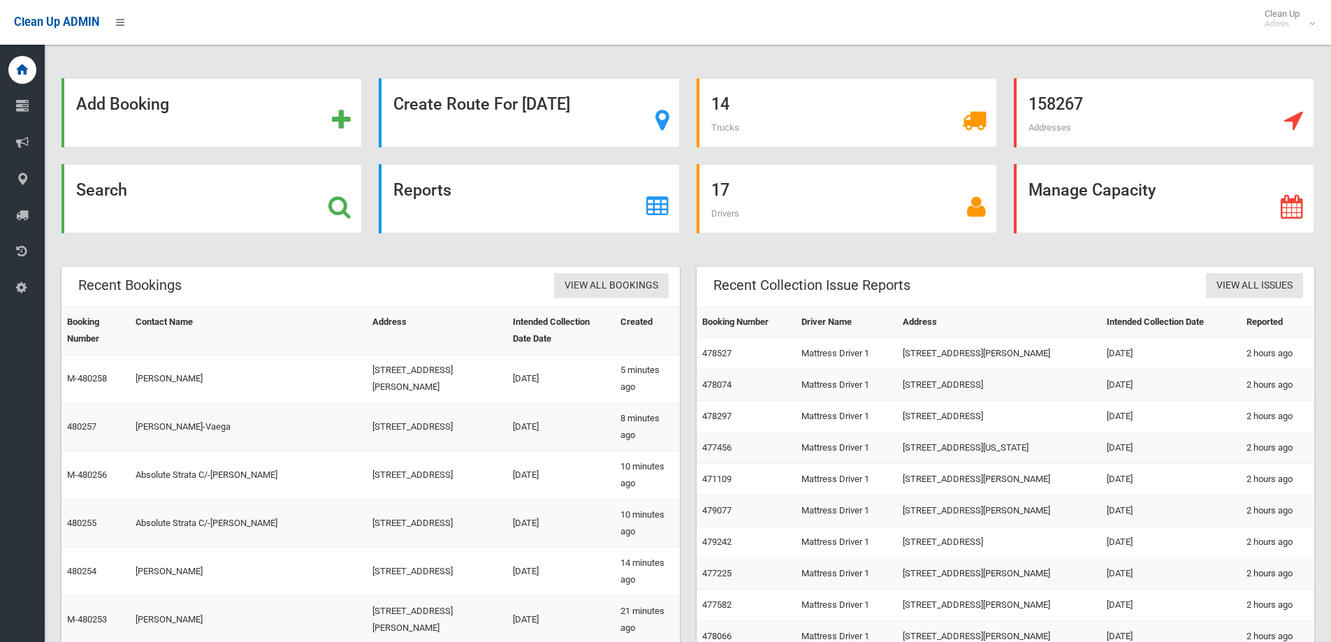 The width and height of the screenshot is (1331, 642). What do you see at coordinates (720, 104) in the screenshot?
I see `strong: 14` at bounding box center [720, 104].